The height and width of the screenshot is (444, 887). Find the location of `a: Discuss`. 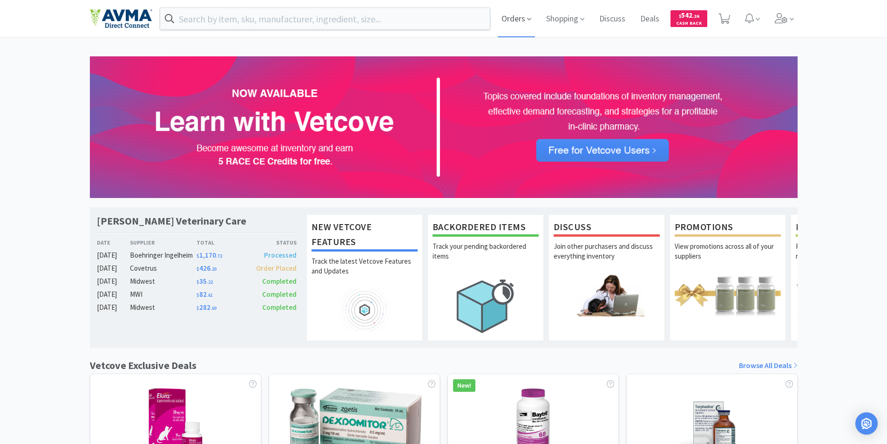

a: Discuss is located at coordinates (613, 19).